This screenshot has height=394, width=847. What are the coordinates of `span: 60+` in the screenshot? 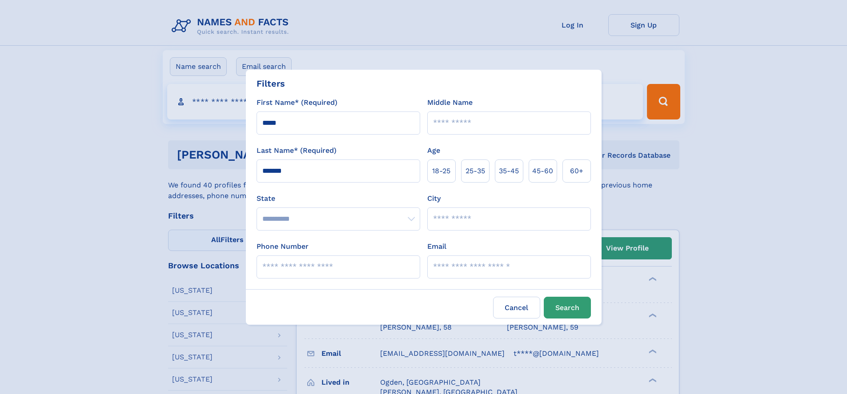 It's located at (576, 171).